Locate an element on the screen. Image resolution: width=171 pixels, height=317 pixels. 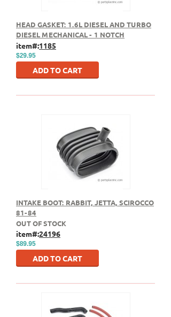
span: Out of stock is located at coordinates (41, 223).